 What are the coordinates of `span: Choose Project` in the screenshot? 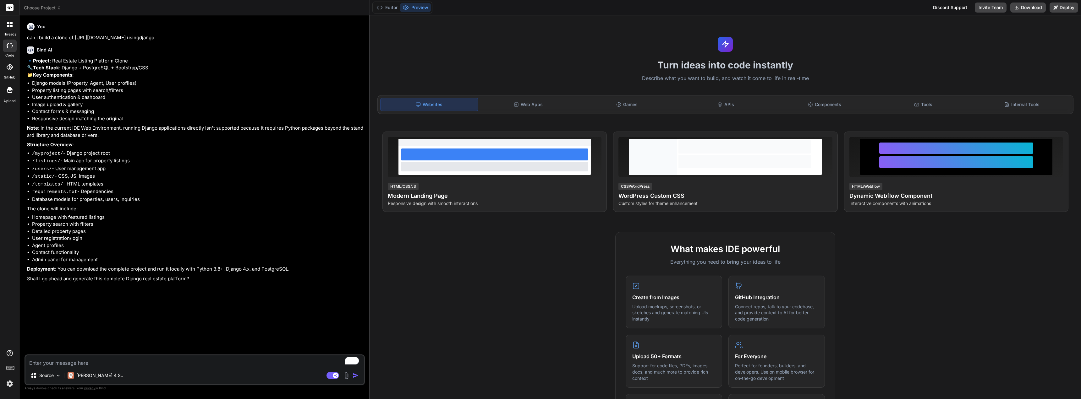 It's located at (42, 8).